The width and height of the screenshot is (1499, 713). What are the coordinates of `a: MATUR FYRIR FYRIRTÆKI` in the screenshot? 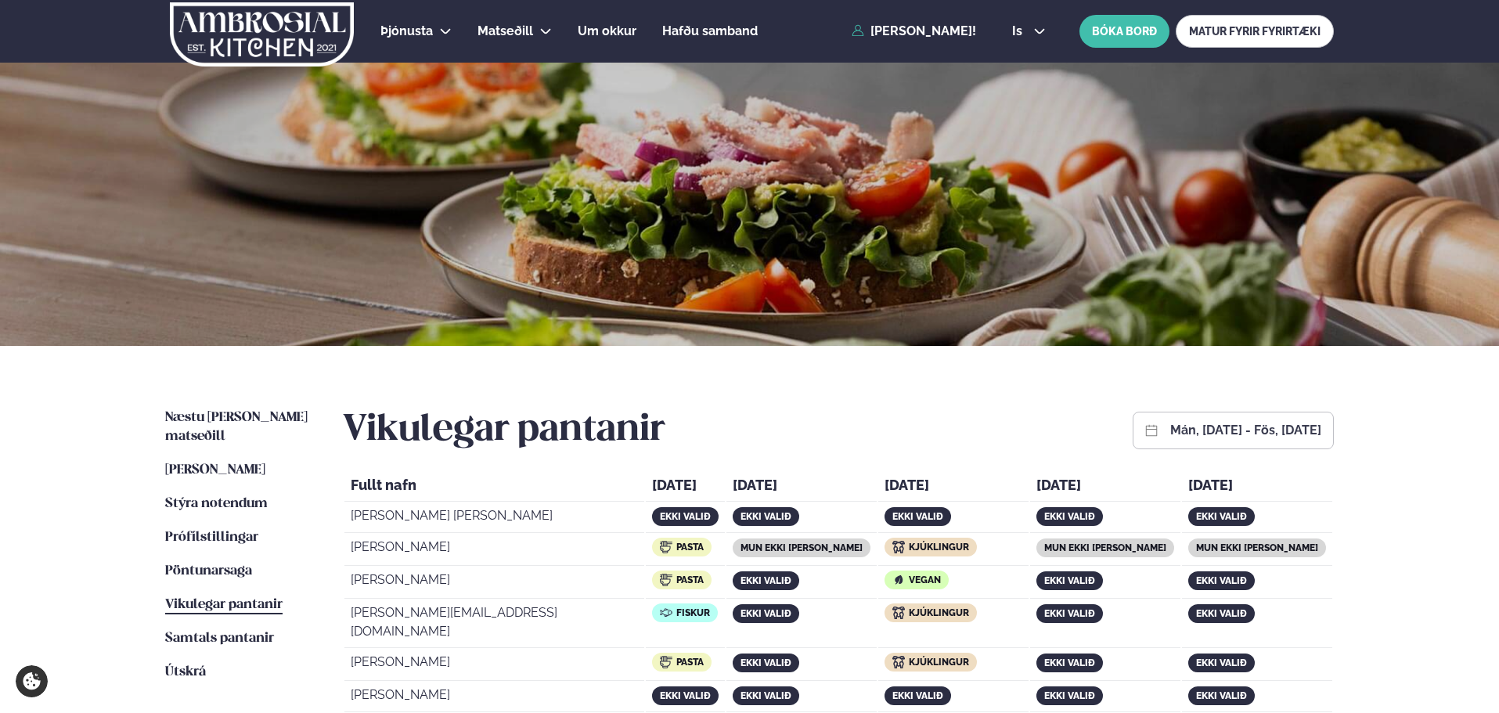 It's located at (1255, 31).